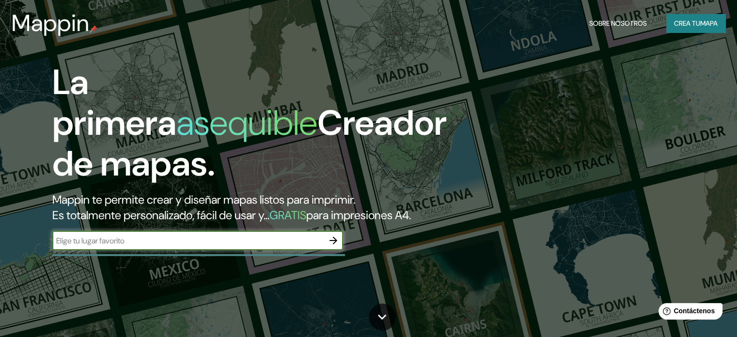 The image size is (737, 337). What do you see at coordinates (695, 23) in the screenshot?
I see `button: Crea tumapa` at bounding box center [695, 23].